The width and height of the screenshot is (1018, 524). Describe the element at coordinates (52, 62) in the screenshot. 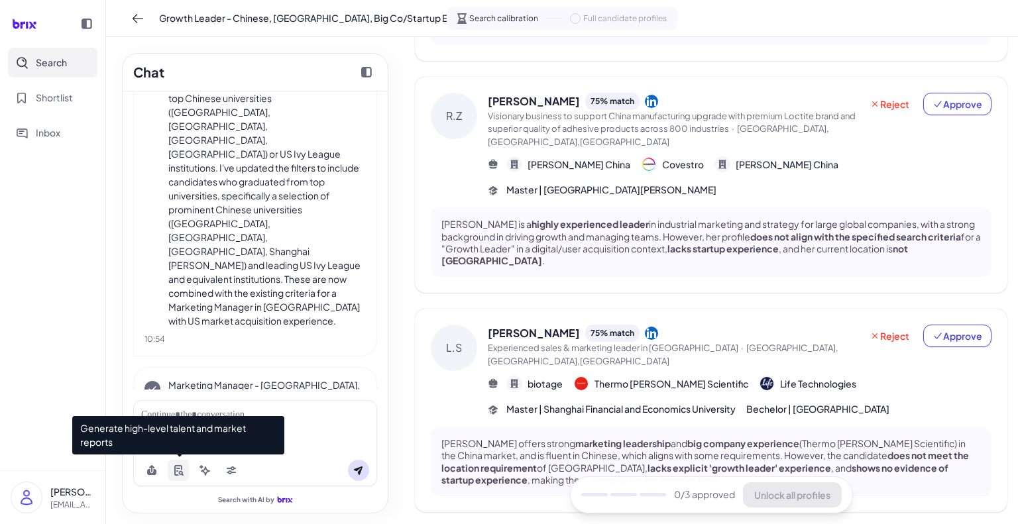

I see `button: Search` at that location.